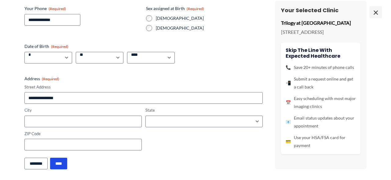 The height and width of the screenshot is (180, 391). Describe the element at coordinates (42, 79) in the screenshot. I see `legend: Address` at that location.